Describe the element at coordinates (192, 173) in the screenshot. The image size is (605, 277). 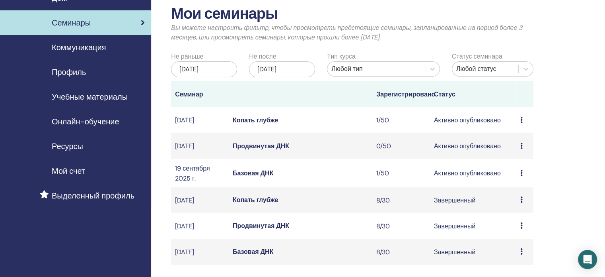
I see `font: 19 сентября 2025 г.` at that location.